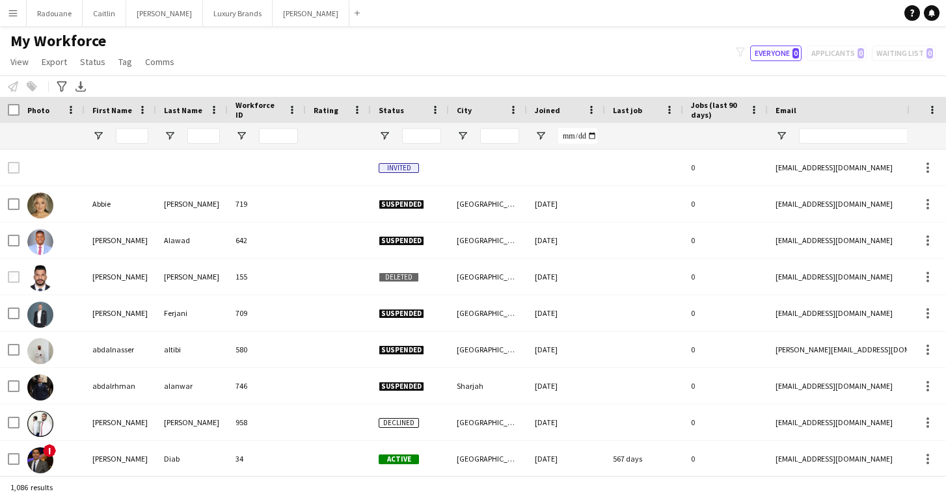  Describe the element at coordinates (192, 313) in the screenshot. I see `div: Ferjani` at that location.